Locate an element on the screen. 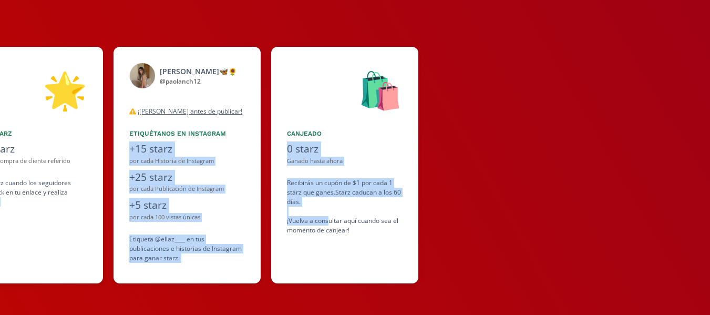  div: por cada Publicación de Instagram is located at coordinates (187, 189).